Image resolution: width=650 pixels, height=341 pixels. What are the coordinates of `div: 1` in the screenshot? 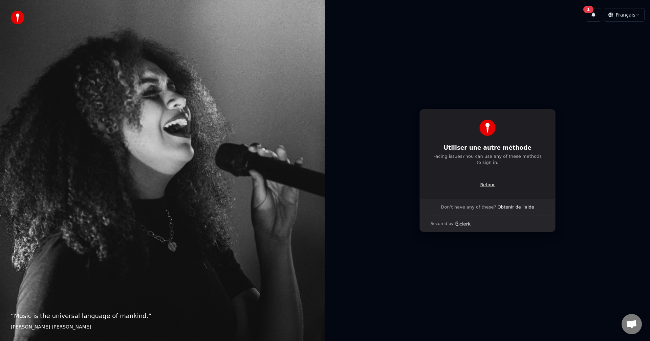 It's located at (588, 9).